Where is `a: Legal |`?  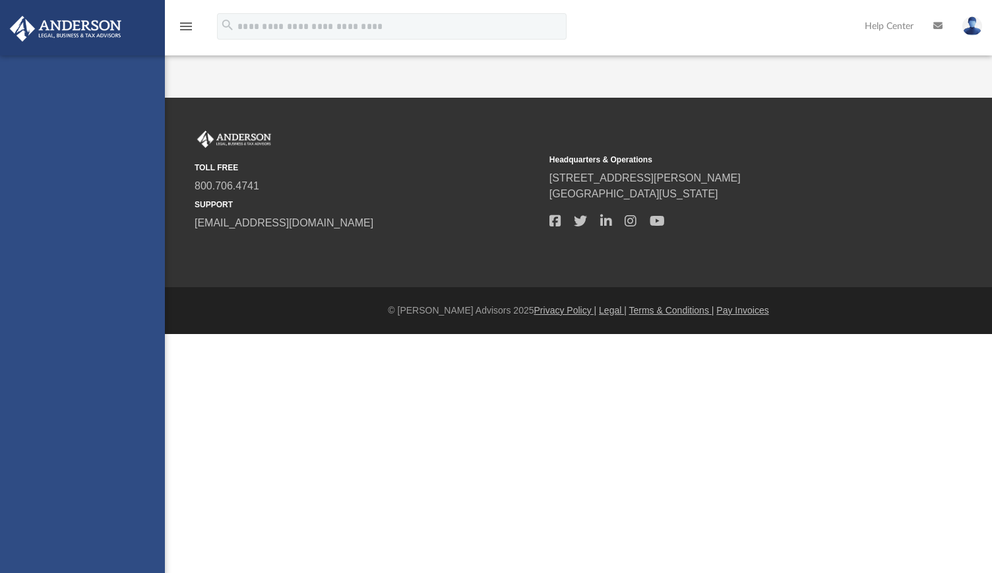
a: Legal | is located at coordinates (613, 310).